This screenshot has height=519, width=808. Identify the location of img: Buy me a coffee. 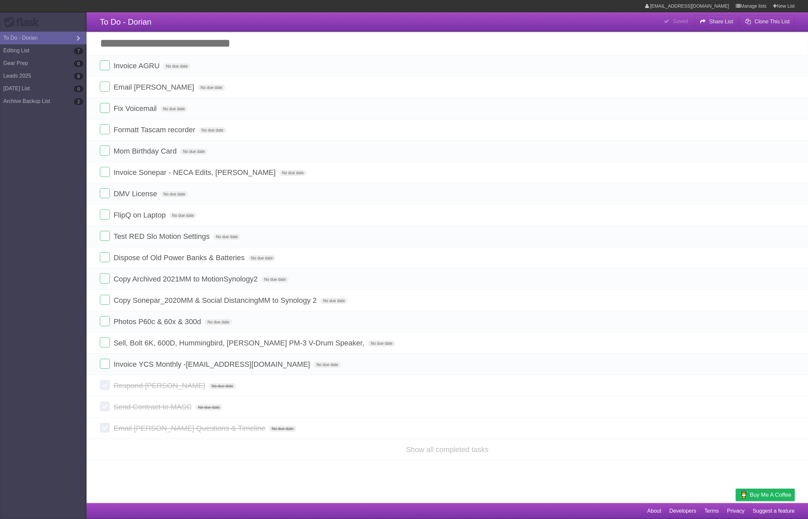
(743, 494).